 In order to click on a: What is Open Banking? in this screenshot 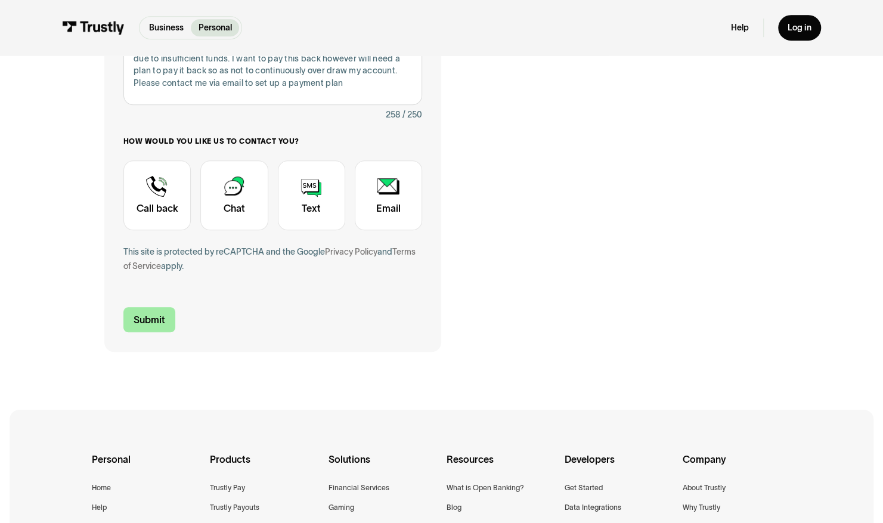, I will do `click(485, 488)`.